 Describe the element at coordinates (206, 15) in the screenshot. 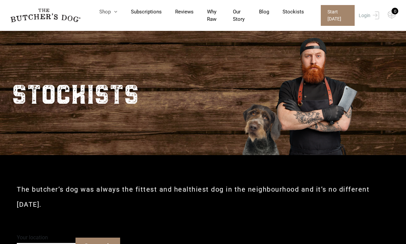

I see `a: Why Raw` at that location.